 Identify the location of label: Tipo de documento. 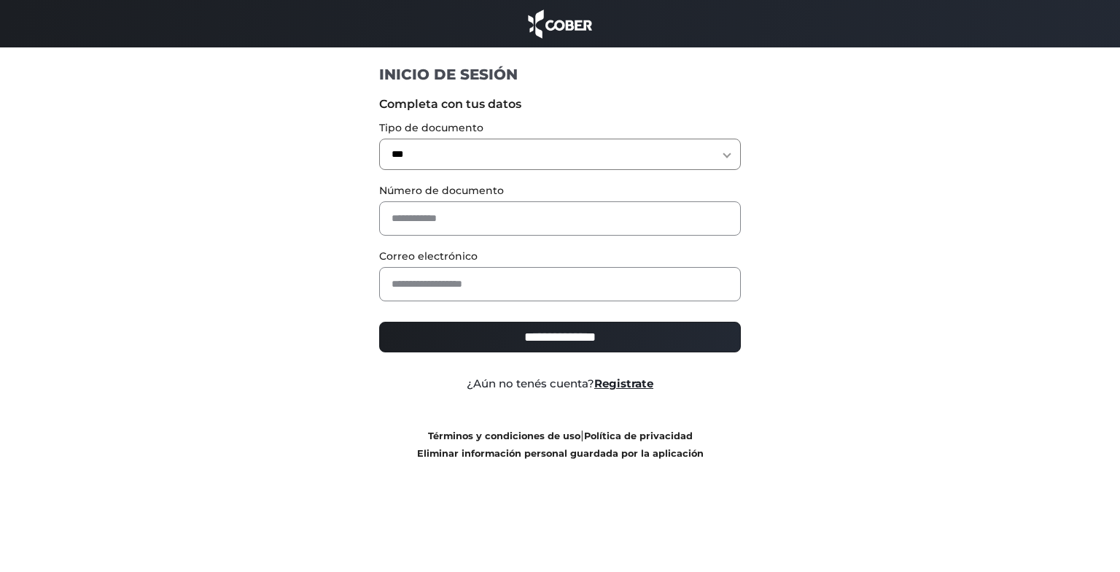
(560, 128).